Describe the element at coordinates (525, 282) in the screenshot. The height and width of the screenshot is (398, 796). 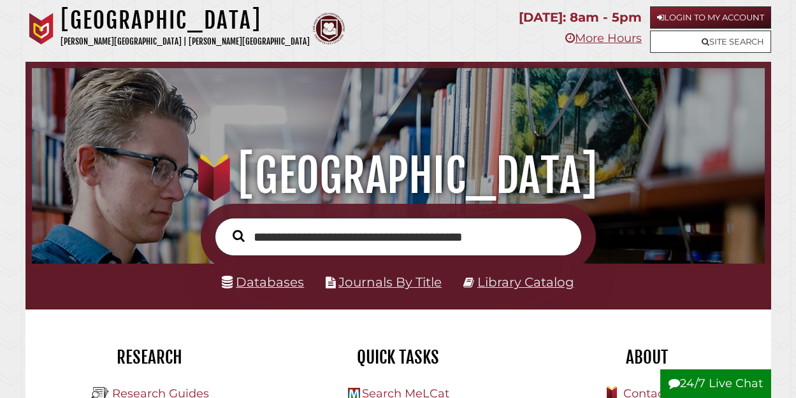
I see `a: Library Catalog` at that location.